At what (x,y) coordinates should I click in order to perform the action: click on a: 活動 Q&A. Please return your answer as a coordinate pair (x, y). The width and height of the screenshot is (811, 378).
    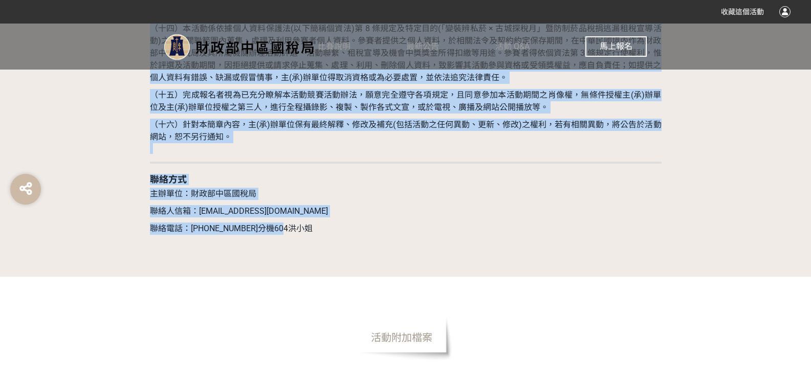
    Looking at the image, I should click on (512, 47).